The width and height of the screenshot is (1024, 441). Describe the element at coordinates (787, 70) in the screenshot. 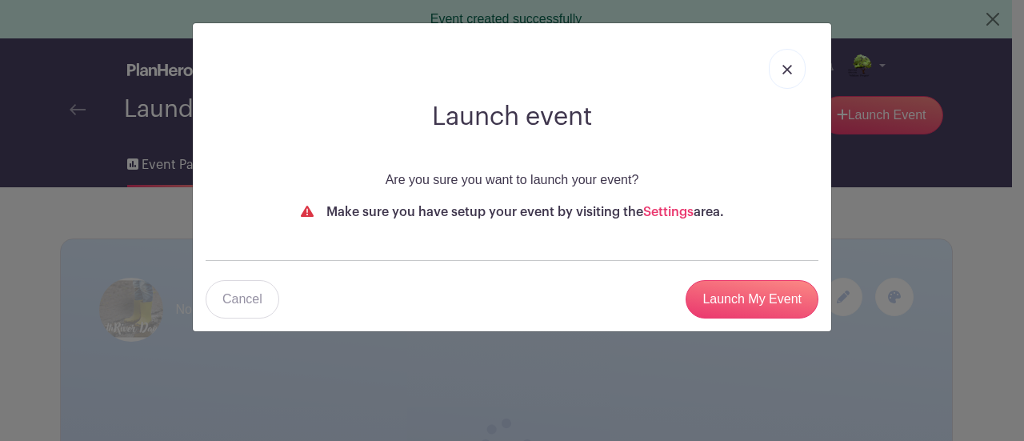

I see `img: close_button-5f87c8562297e5c2d7936805f587ecaba9071eb48480494691a3f1689db116b3.svg` at that location.